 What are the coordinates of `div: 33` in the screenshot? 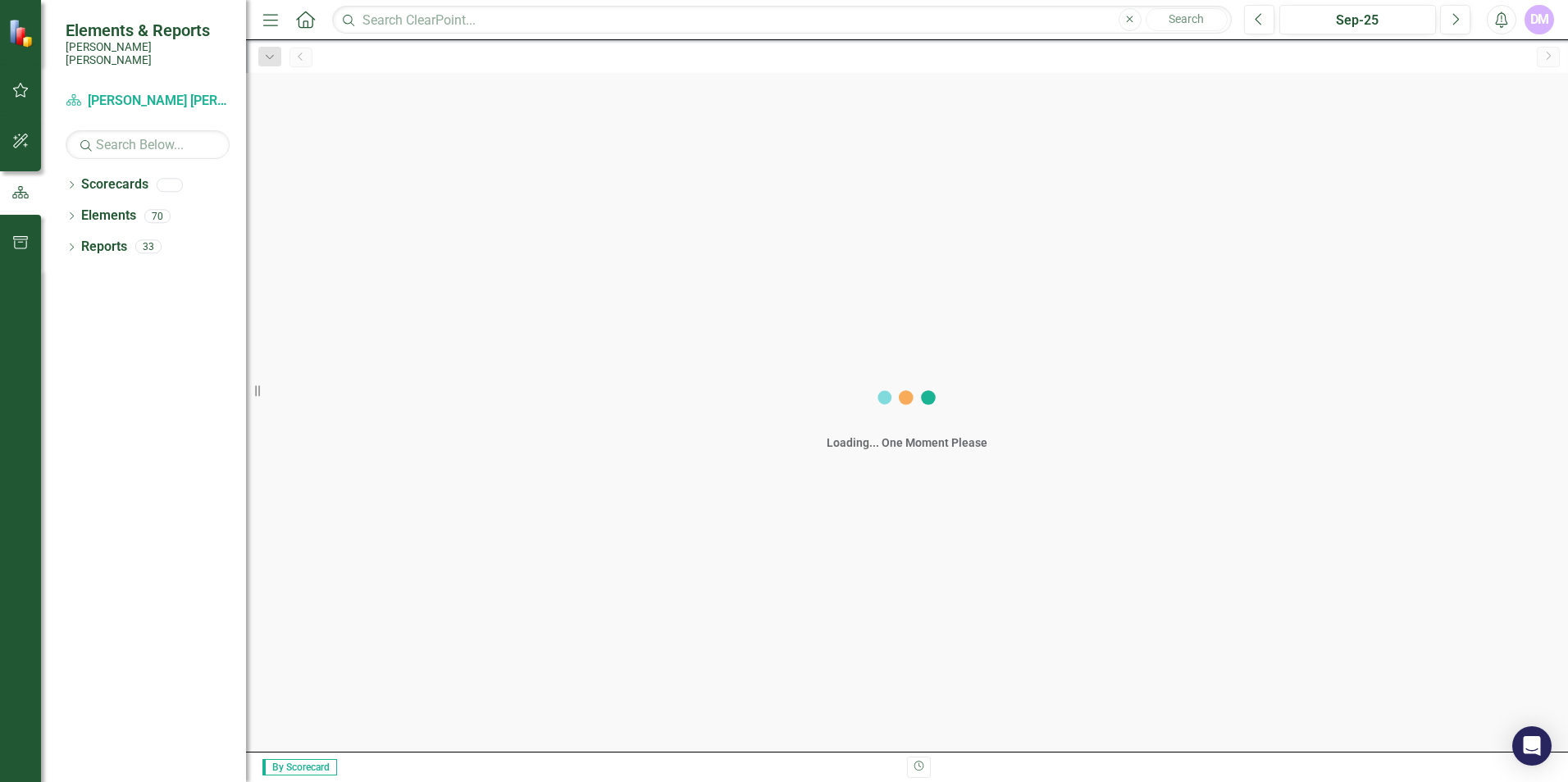 It's located at (148, 247).